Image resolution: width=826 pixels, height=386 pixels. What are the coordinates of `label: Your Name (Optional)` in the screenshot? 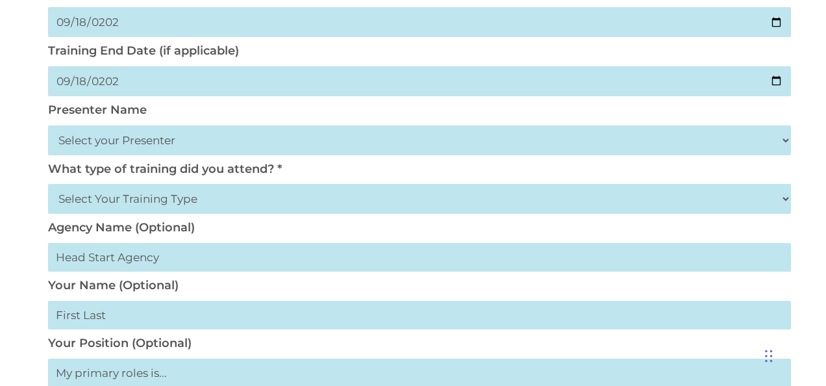 It's located at (113, 285).